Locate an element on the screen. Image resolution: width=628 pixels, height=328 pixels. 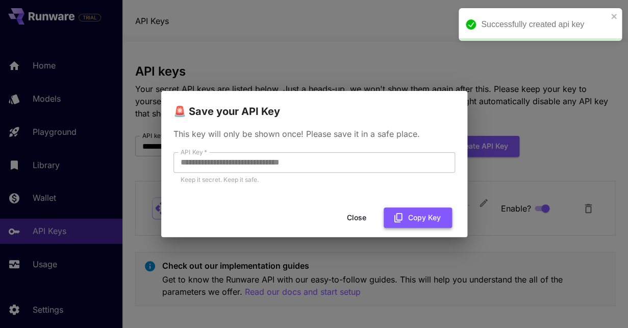
p: This key will only be shown once! Please save it in a safe place. is located at coordinates (314, 134).